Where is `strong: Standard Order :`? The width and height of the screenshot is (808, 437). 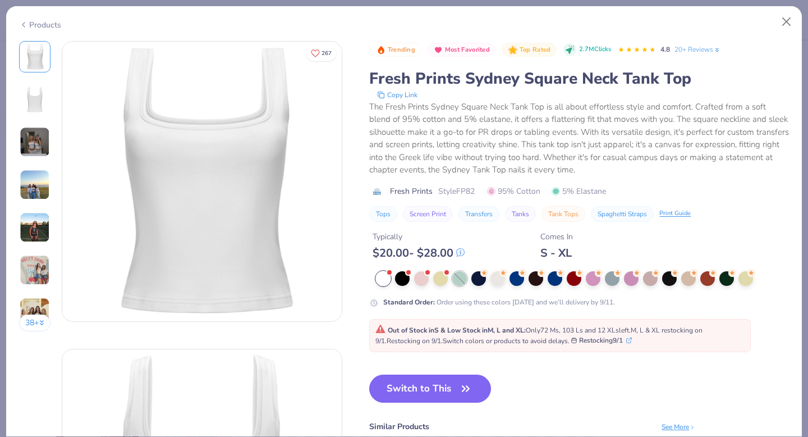 strong: Standard Order : is located at coordinates (409, 302).